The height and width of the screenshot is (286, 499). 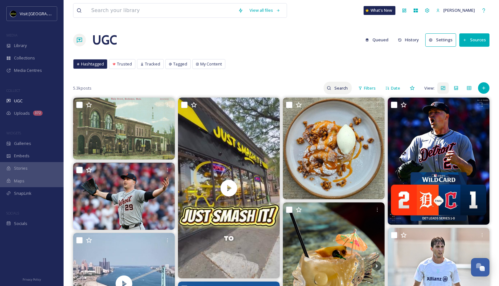 I want to click on span: Media Centres, so click(x=28, y=70).